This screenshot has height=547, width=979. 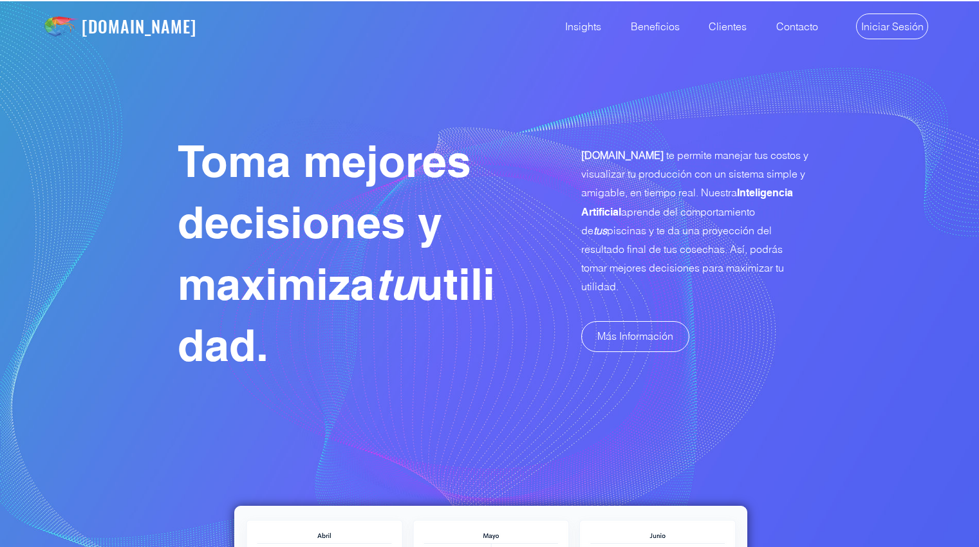 What do you see at coordinates (635, 337) in the screenshot?
I see `a: Más Información` at bounding box center [635, 337].